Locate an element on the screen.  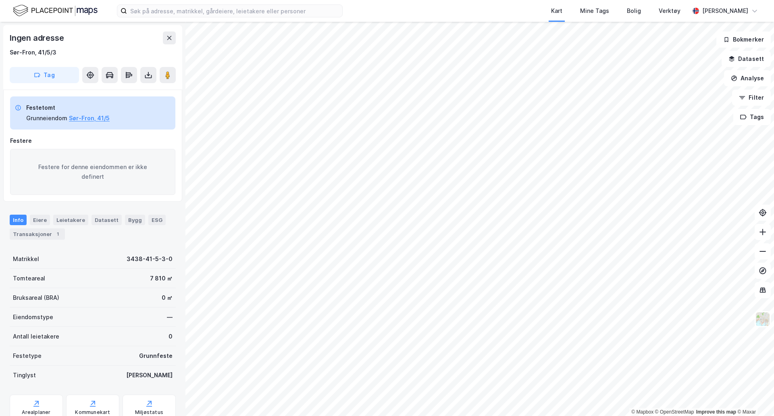
div: Festere for denne eiendommen er ikke definert is located at coordinates (93, 172).